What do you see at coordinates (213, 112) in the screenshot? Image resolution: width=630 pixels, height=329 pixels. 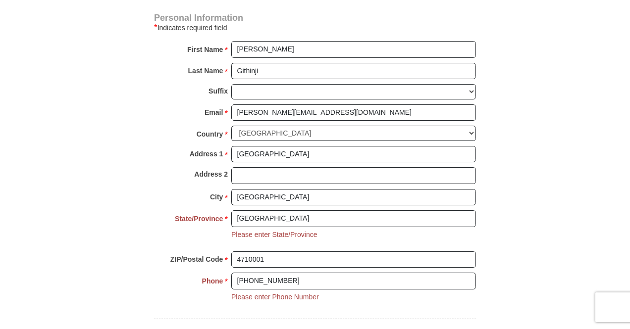 I see `strong: Email` at bounding box center [213, 112].